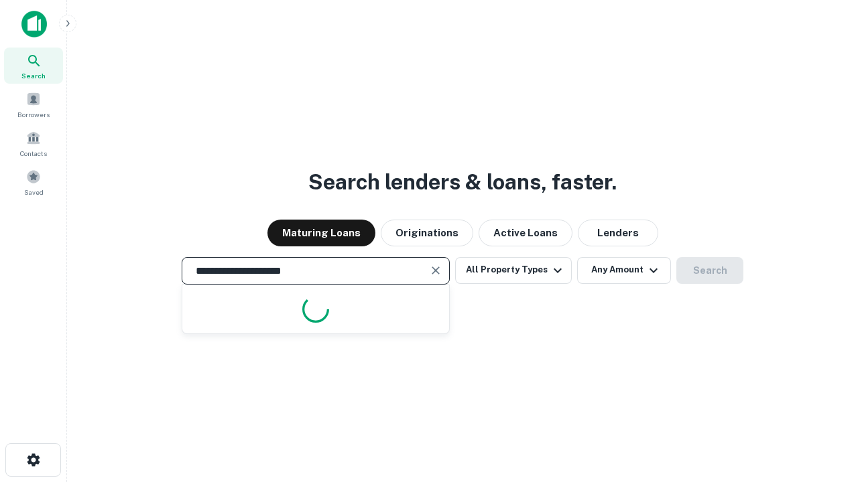 This screenshot has height=482, width=858. I want to click on div: Search, so click(34, 66).